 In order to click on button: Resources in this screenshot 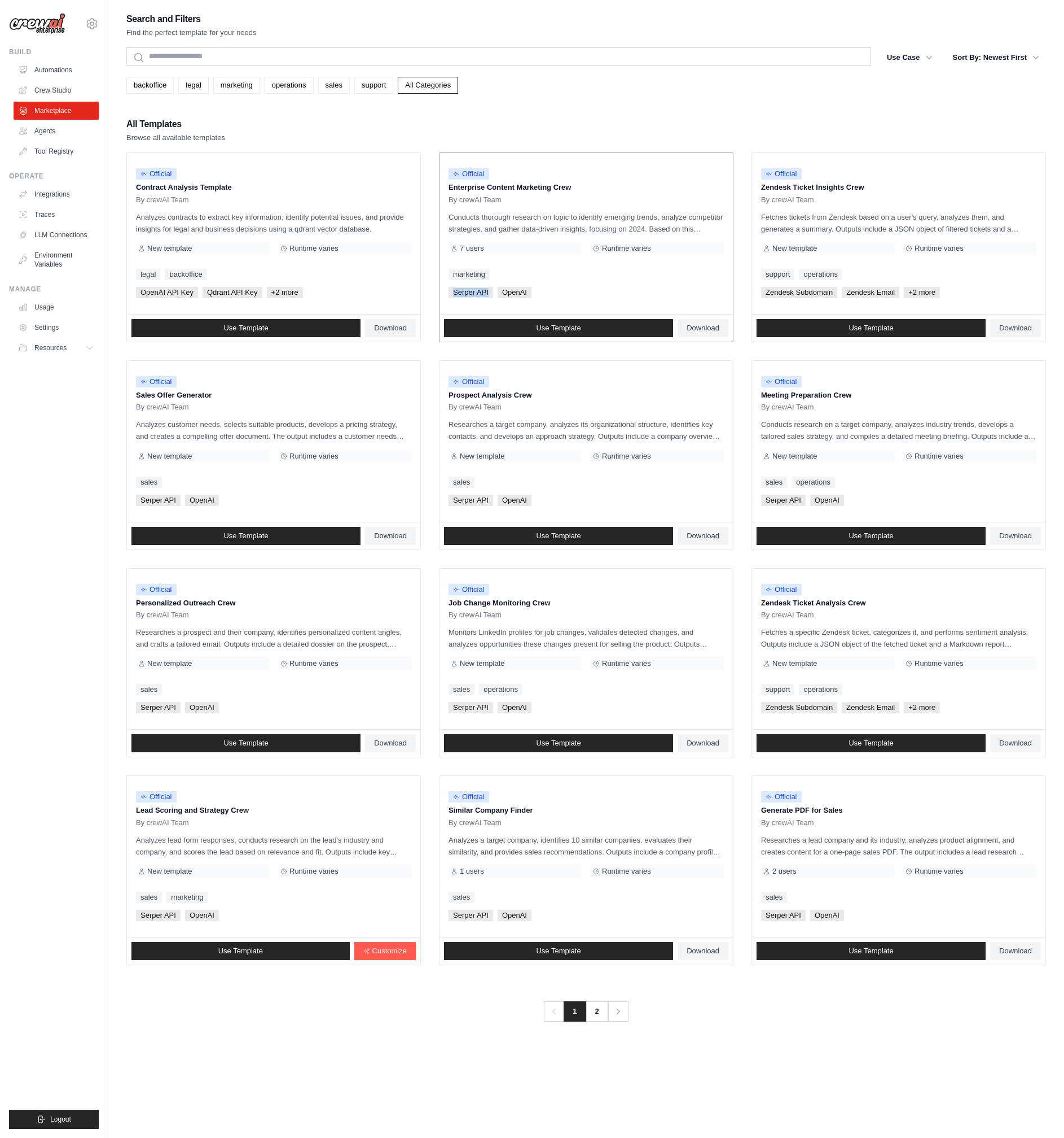, I will do `click(56, 348)`.